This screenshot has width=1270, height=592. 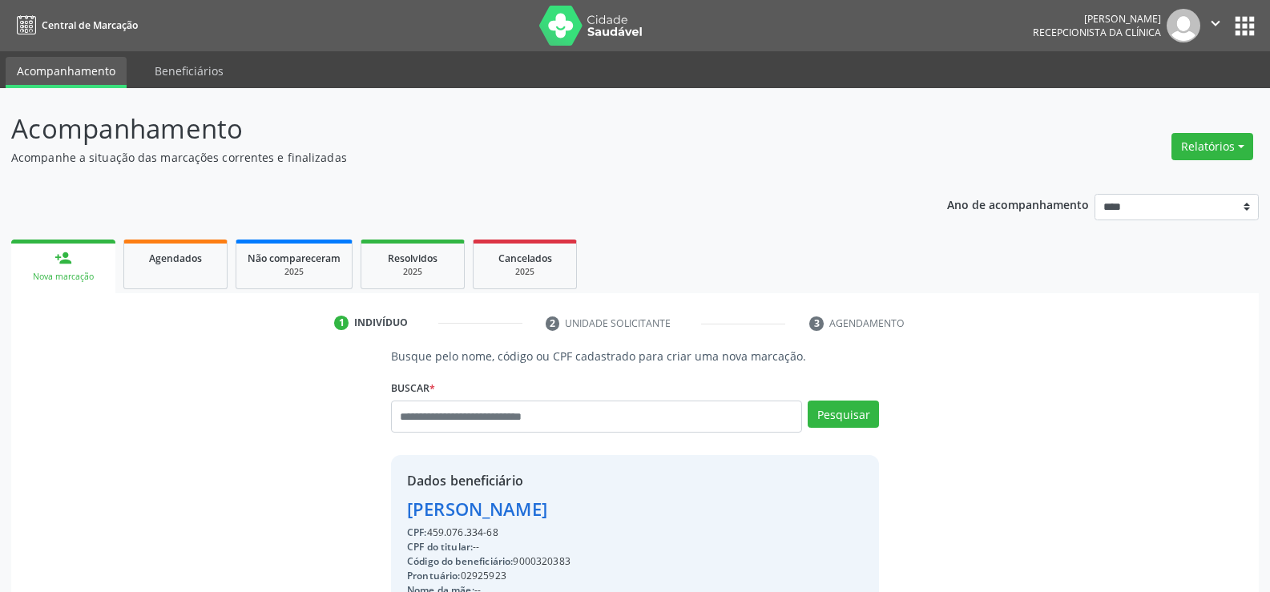 What do you see at coordinates (550, 562) in the screenshot?
I see `div: 9000320383` at bounding box center [550, 562].